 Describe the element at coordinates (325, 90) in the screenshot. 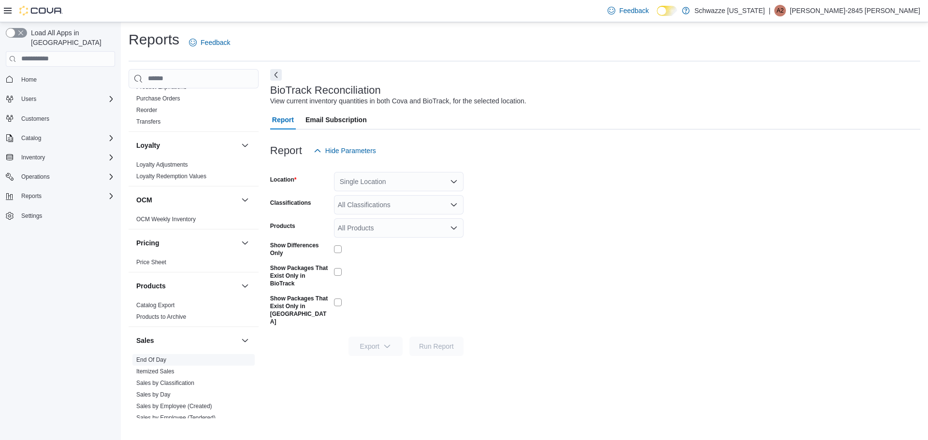

I see `h3: BioTrack Reconciliation` at that location.